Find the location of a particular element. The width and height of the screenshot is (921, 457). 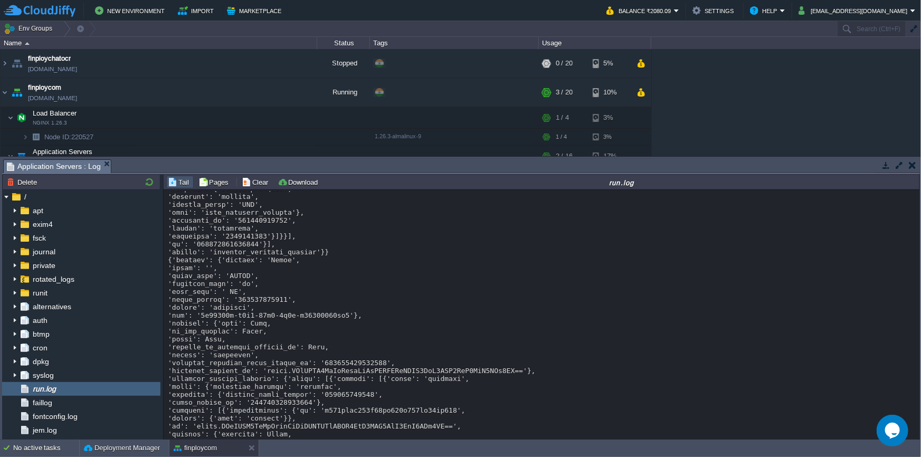

a: finploycom is located at coordinates (44, 88).